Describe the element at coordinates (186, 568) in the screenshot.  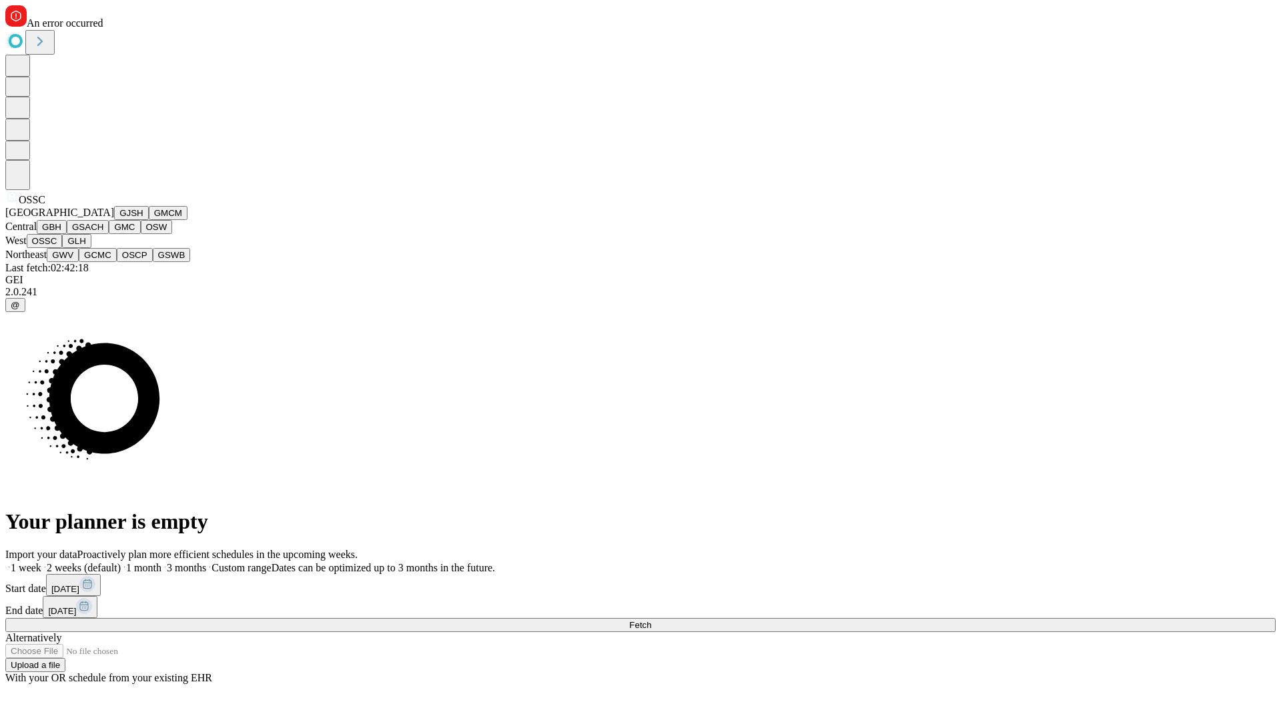
I see `span: 3 months` at that location.